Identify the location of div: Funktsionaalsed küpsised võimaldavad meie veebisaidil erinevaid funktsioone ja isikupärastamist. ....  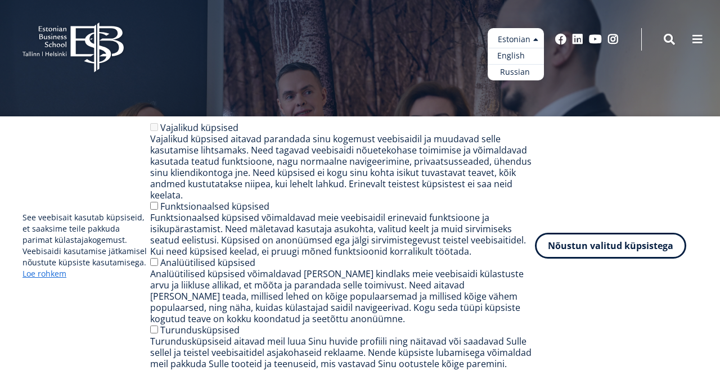
(343, 235).